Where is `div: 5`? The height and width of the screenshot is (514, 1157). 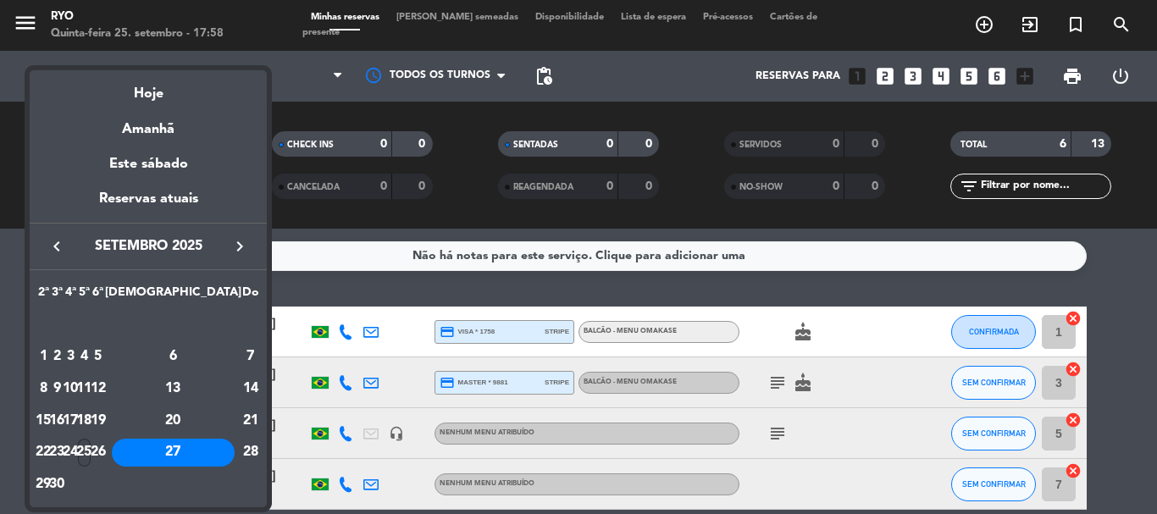
div: 5 is located at coordinates (97, 357).